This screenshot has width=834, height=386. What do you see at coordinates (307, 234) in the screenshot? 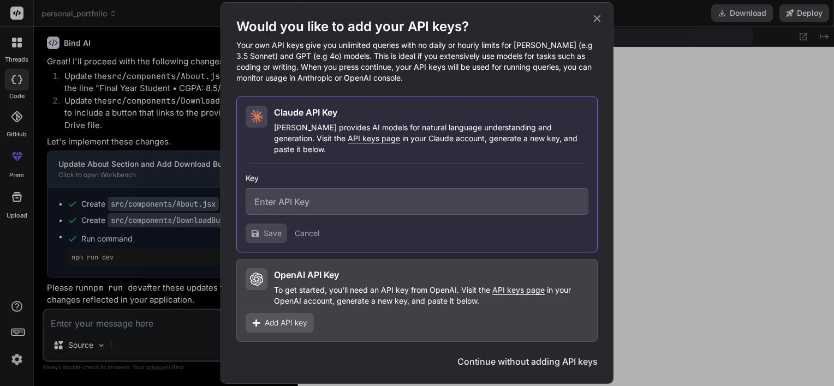
I see `button: Cancel` at bounding box center [307, 234].